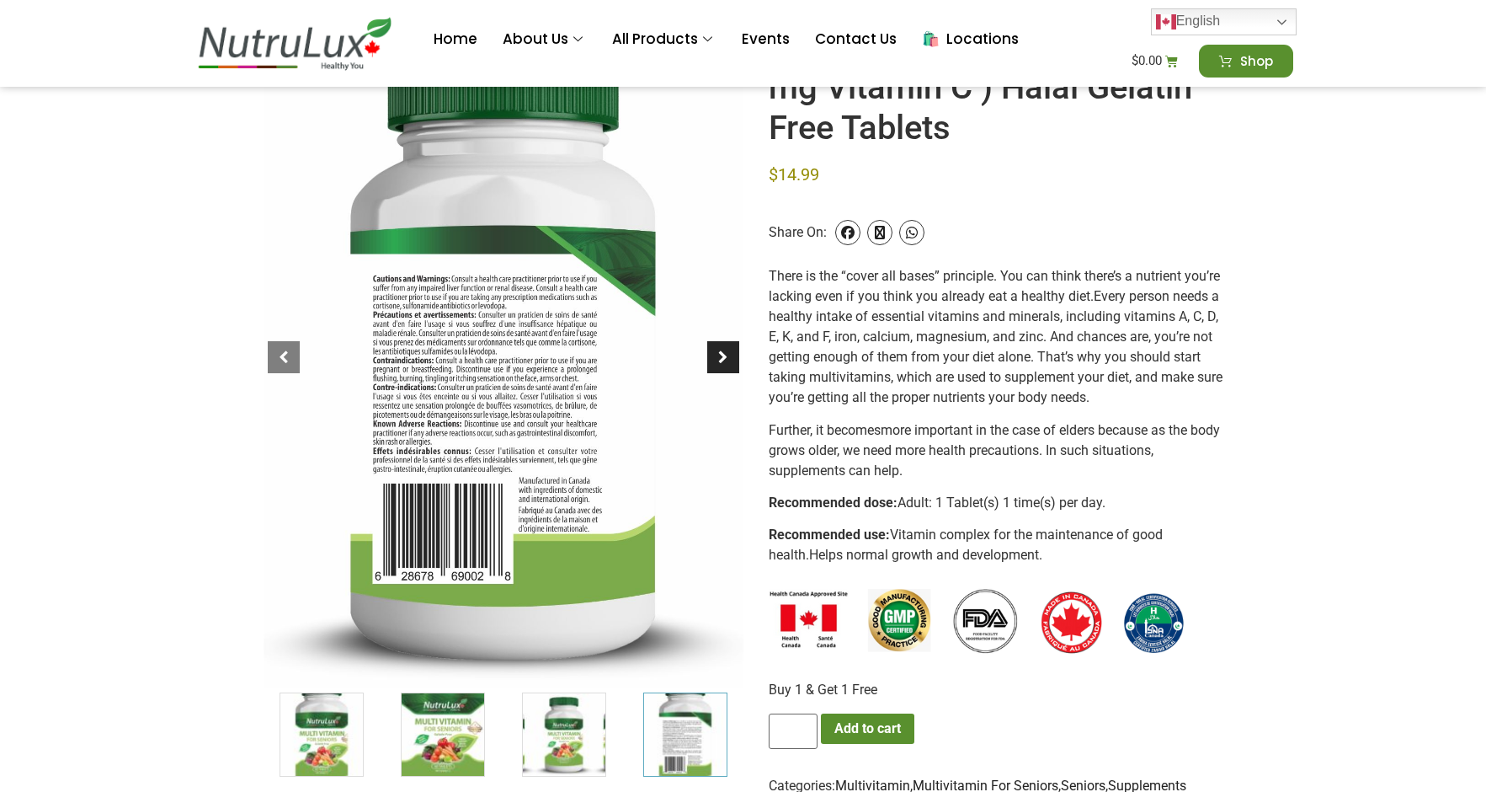 This screenshot has width=1486, height=792. What do you see at coordinates (856, 40) in the screenshot?
I see `a: Contact Us` at bounding box center [856, 40].